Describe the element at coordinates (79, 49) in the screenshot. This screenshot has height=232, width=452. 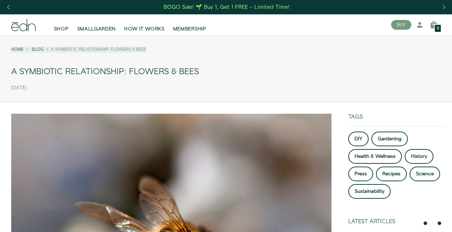
I see `nav: breadcrumbs` at that location.